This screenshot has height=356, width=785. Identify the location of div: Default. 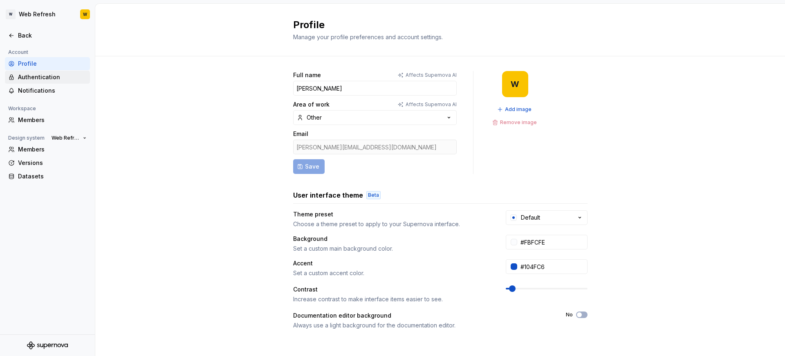
(530, 218).